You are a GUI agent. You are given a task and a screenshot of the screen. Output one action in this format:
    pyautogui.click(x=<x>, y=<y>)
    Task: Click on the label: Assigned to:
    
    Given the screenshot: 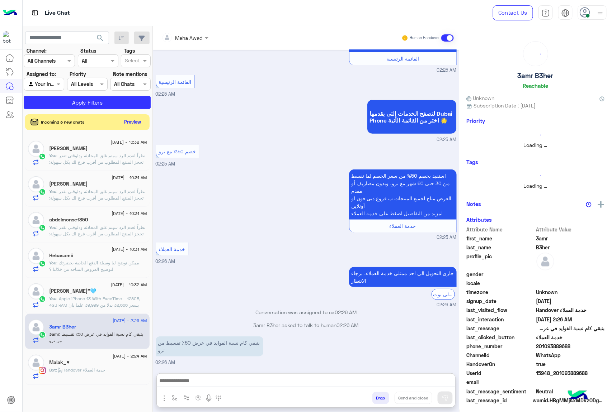 What is the action you would take?
    pyautogui.click(x=41, y=74)
    